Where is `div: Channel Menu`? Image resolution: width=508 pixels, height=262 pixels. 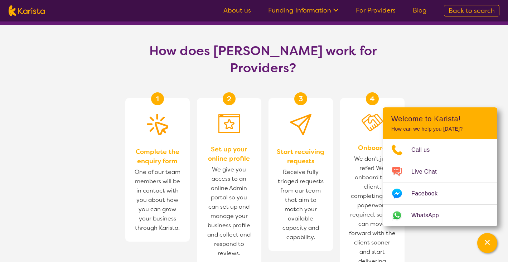 div: Channel Menu is located at coordinates (440, 167).